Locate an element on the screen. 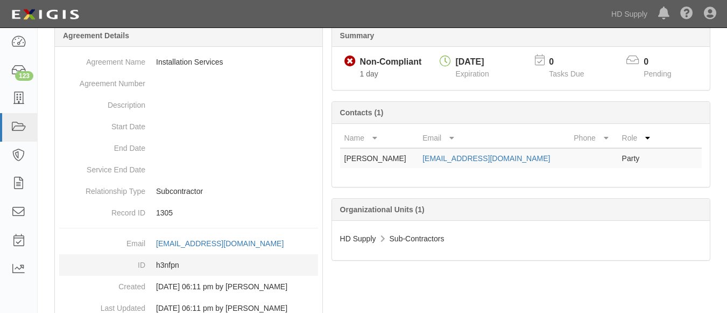  th: Name is located at coordinates (379, 138).